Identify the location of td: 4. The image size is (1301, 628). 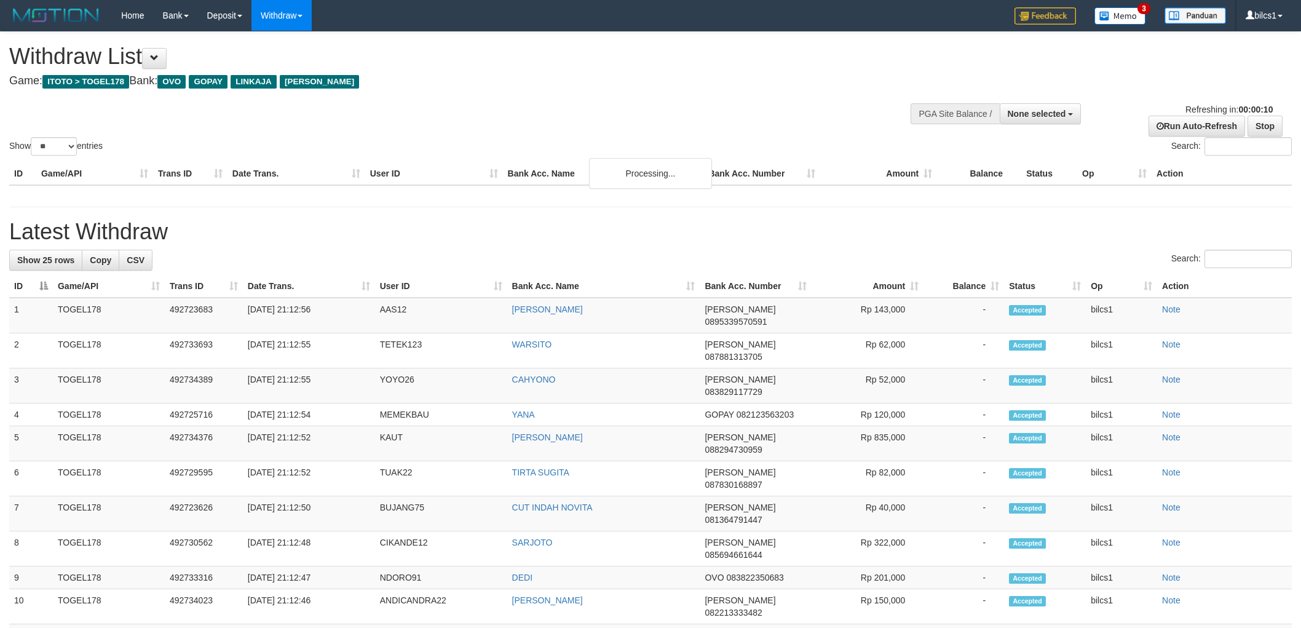
(31, 414).